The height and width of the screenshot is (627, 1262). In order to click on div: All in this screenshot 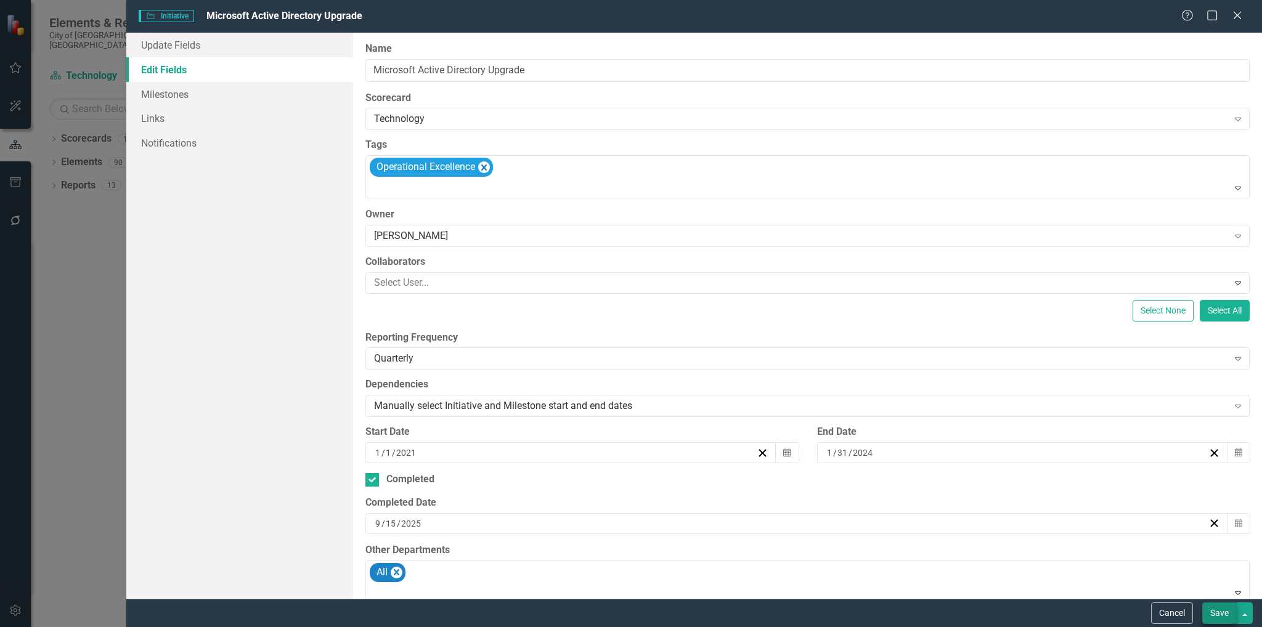, I will do `click(381, 573)`.